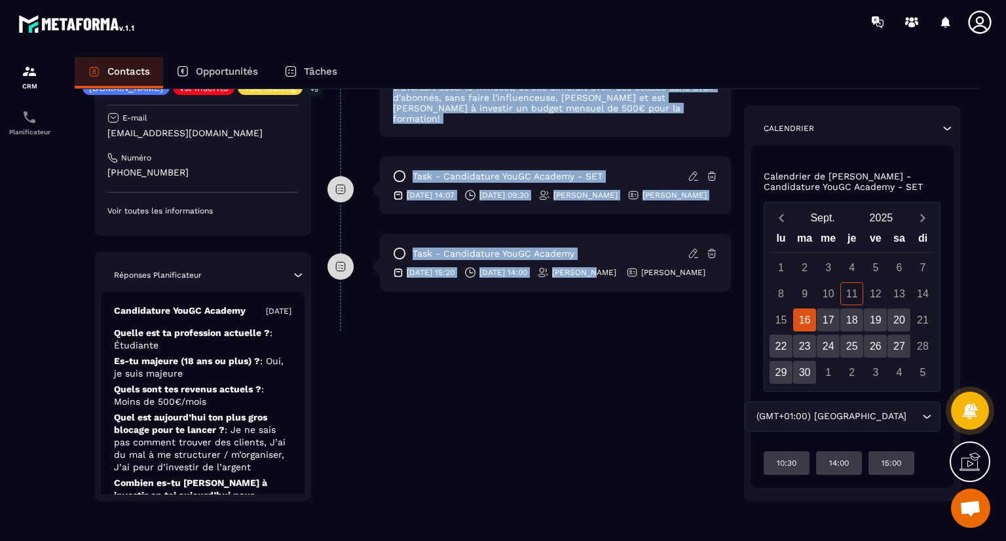 Image resolution: width=1006 pixels, height=541 pixels. I want to click on p: vsl inscrits, so click(204, 88).